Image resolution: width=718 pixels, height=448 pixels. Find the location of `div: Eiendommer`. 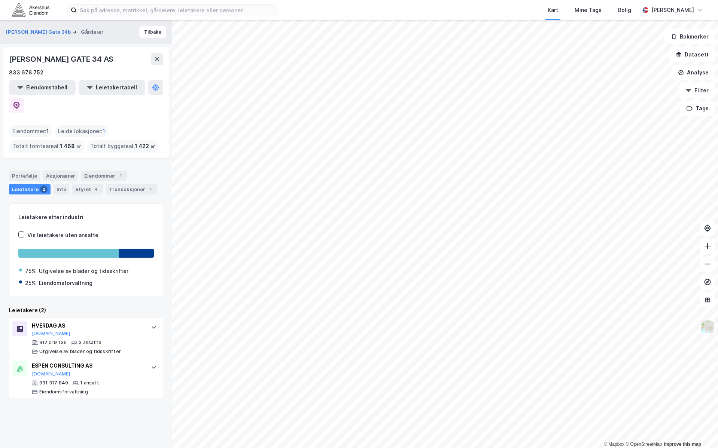

div: Eiendommer is located at coordinates (104, 176).